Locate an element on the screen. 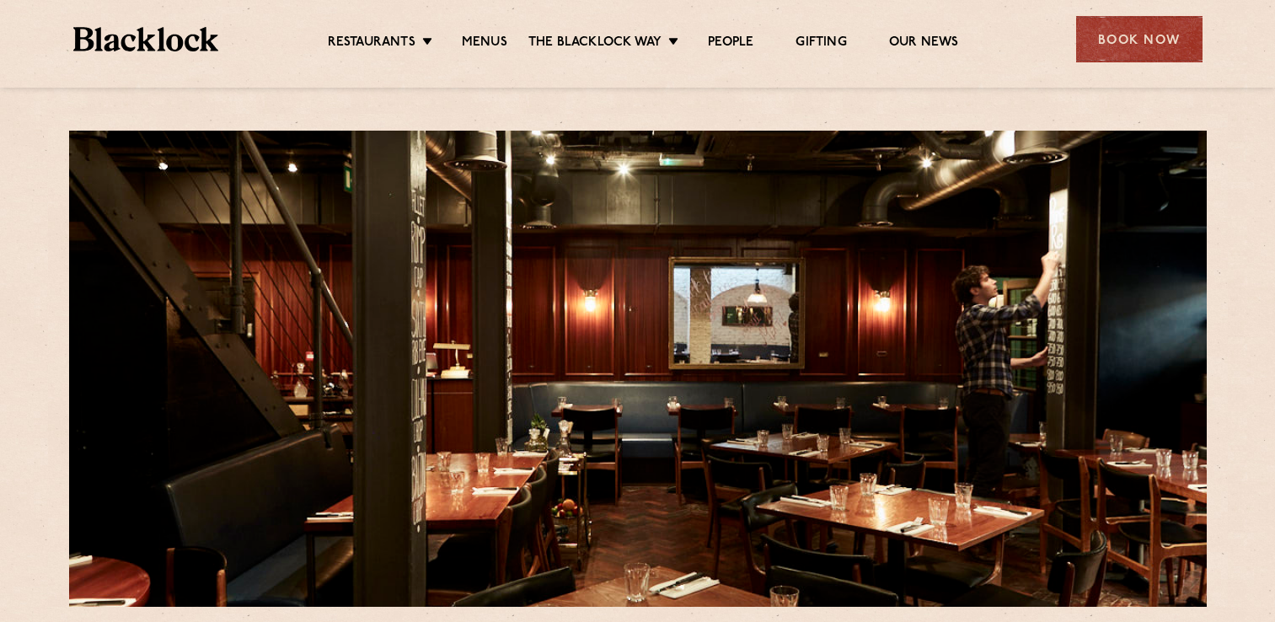 The height and width of the screenshot is (622, 1275). a: Menus is located at coordinates (485, 44).